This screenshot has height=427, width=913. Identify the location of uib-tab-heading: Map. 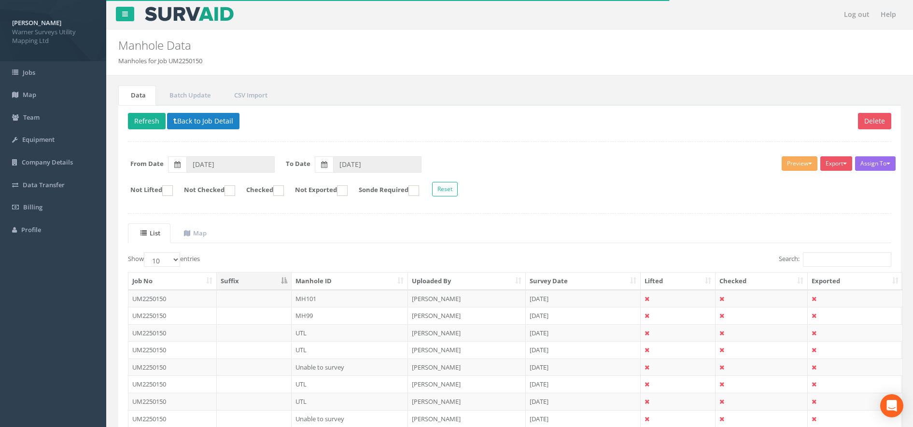
(195, 233).